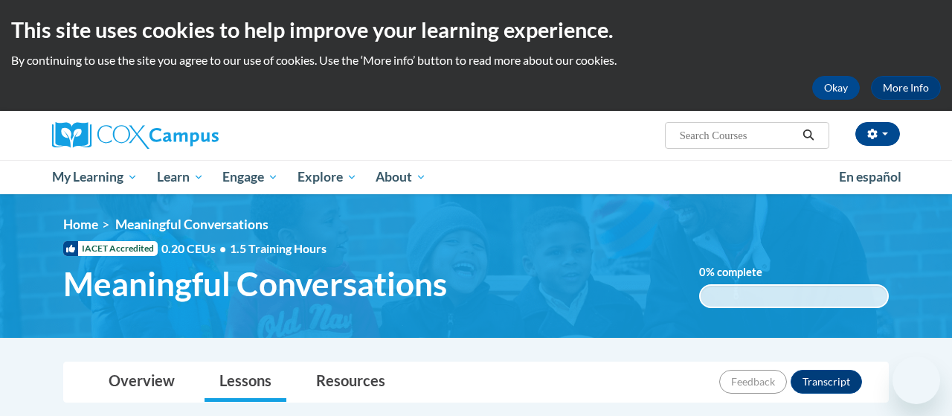 The image size is (952, 416). What do you see at coordinates (110, 248) in the screenshot?
I see `span: IACET Accredited` at bounding box center [110, 248].